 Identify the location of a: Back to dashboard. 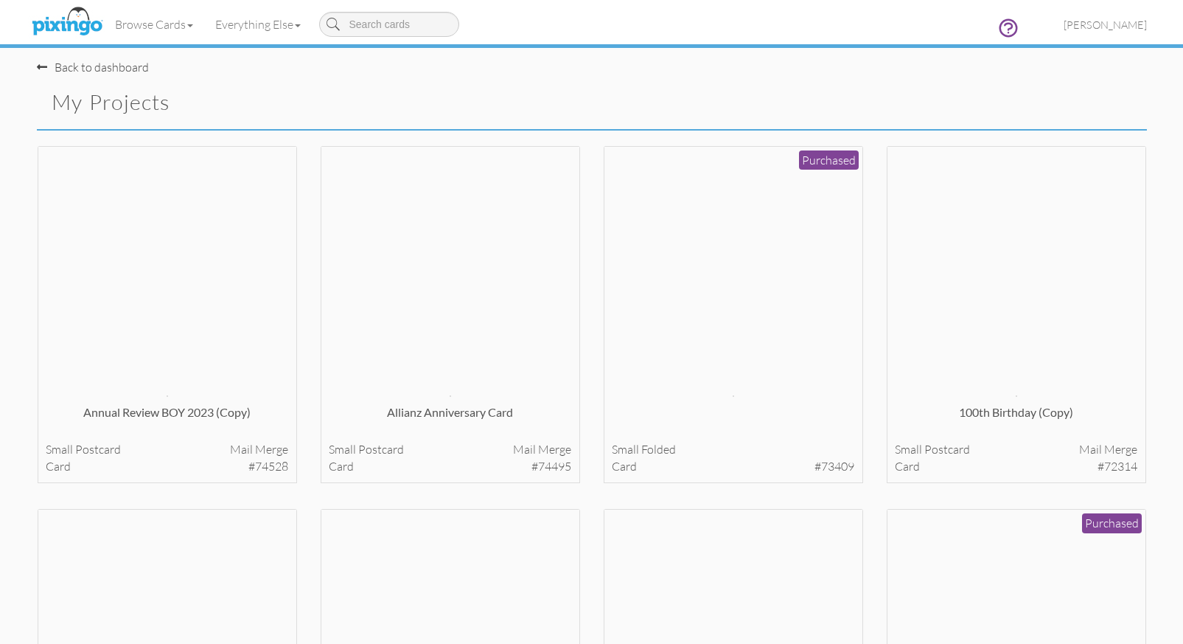
(93, 67).